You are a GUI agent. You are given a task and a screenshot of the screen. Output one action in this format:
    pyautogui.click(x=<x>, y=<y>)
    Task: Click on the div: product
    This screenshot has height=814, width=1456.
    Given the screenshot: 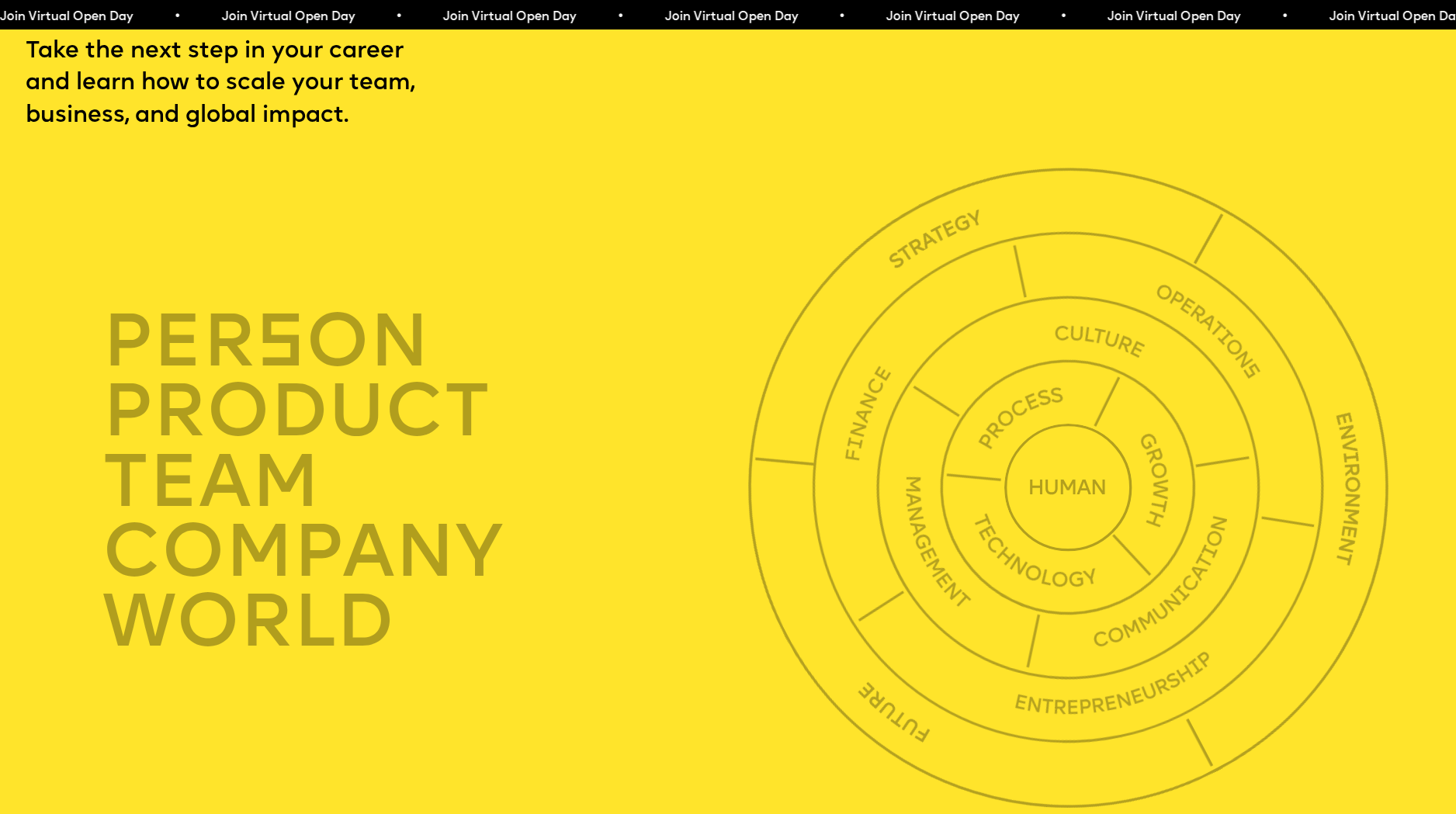 What is the action you would take?
    pyautogui.click(x=430, y=412)
    